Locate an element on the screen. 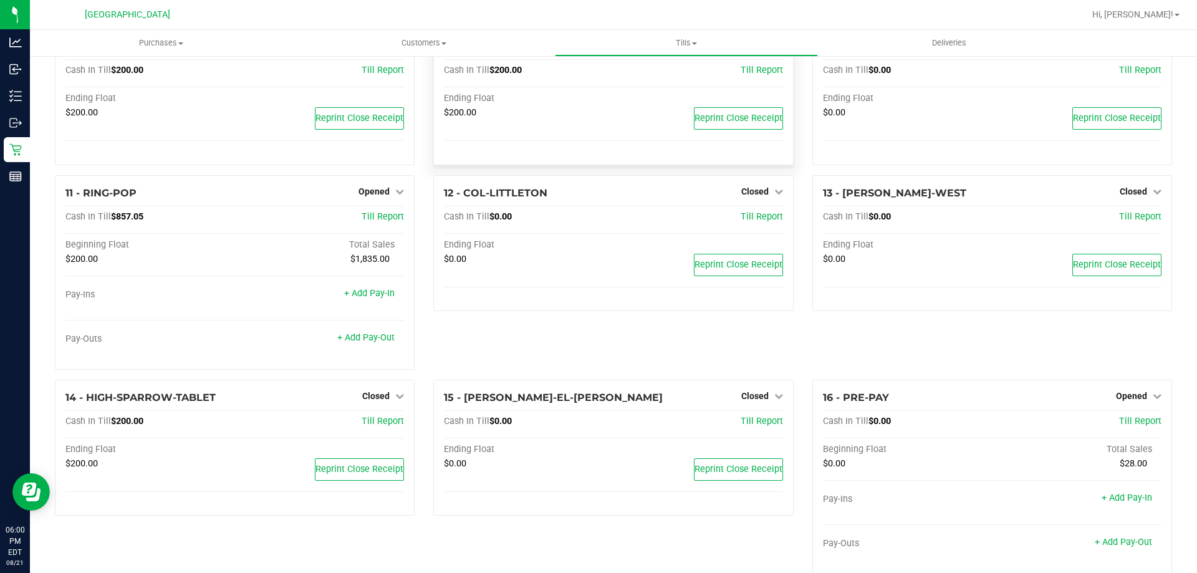 Image resolution: width=1197 pixels, height=573 pixels. inline-svg: Inventory is located at coordinates (16, 96).